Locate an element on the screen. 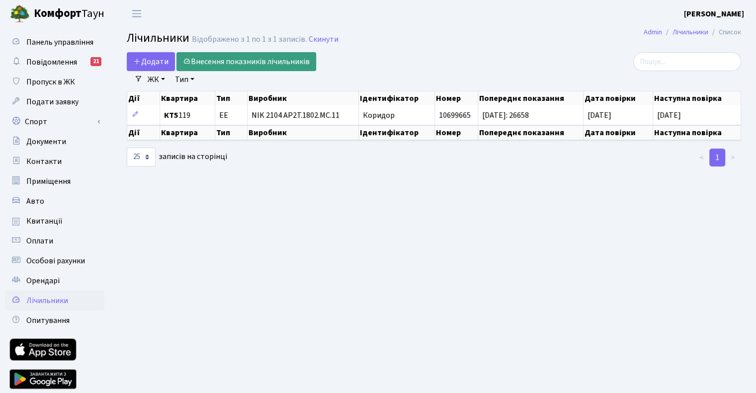  li: Список is located at coordinates (725, 32).